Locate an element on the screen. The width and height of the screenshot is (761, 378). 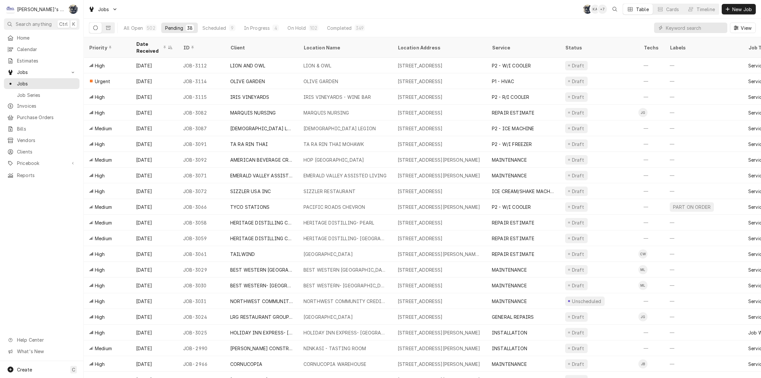
div: Location Name is located at coordinates (345, 47).